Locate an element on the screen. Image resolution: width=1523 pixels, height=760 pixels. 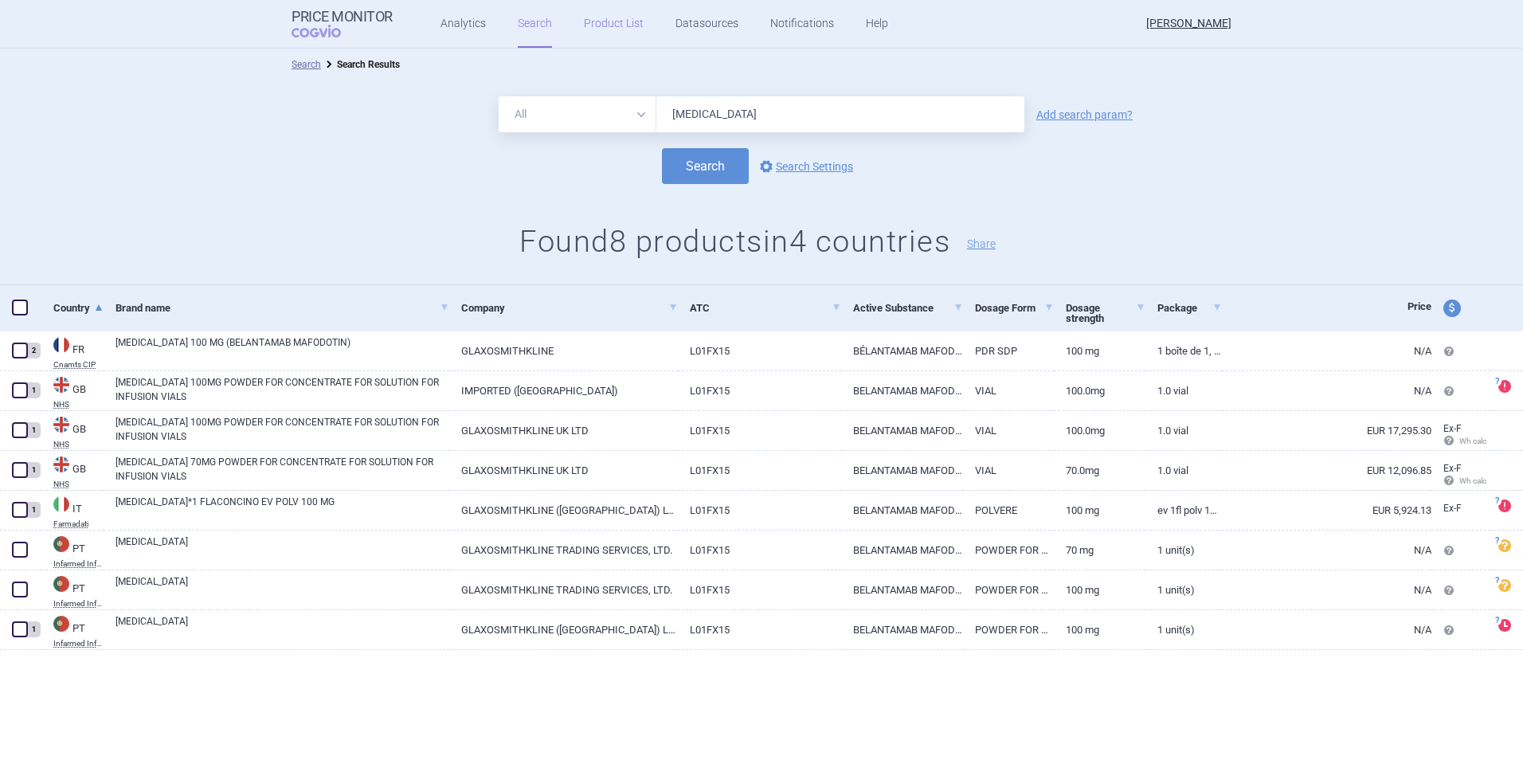
img: United Kingdom is located at coordinates (61, 425).